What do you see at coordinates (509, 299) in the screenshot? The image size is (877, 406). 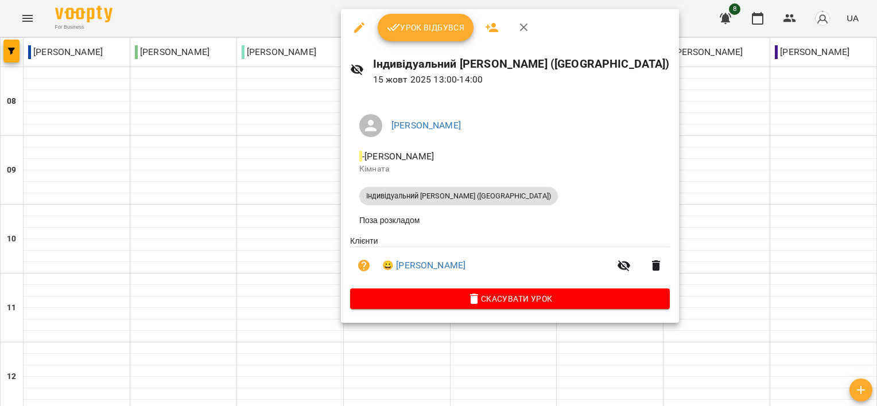 I see `button: Скасувати Урок` at bounding box center [509, 299].